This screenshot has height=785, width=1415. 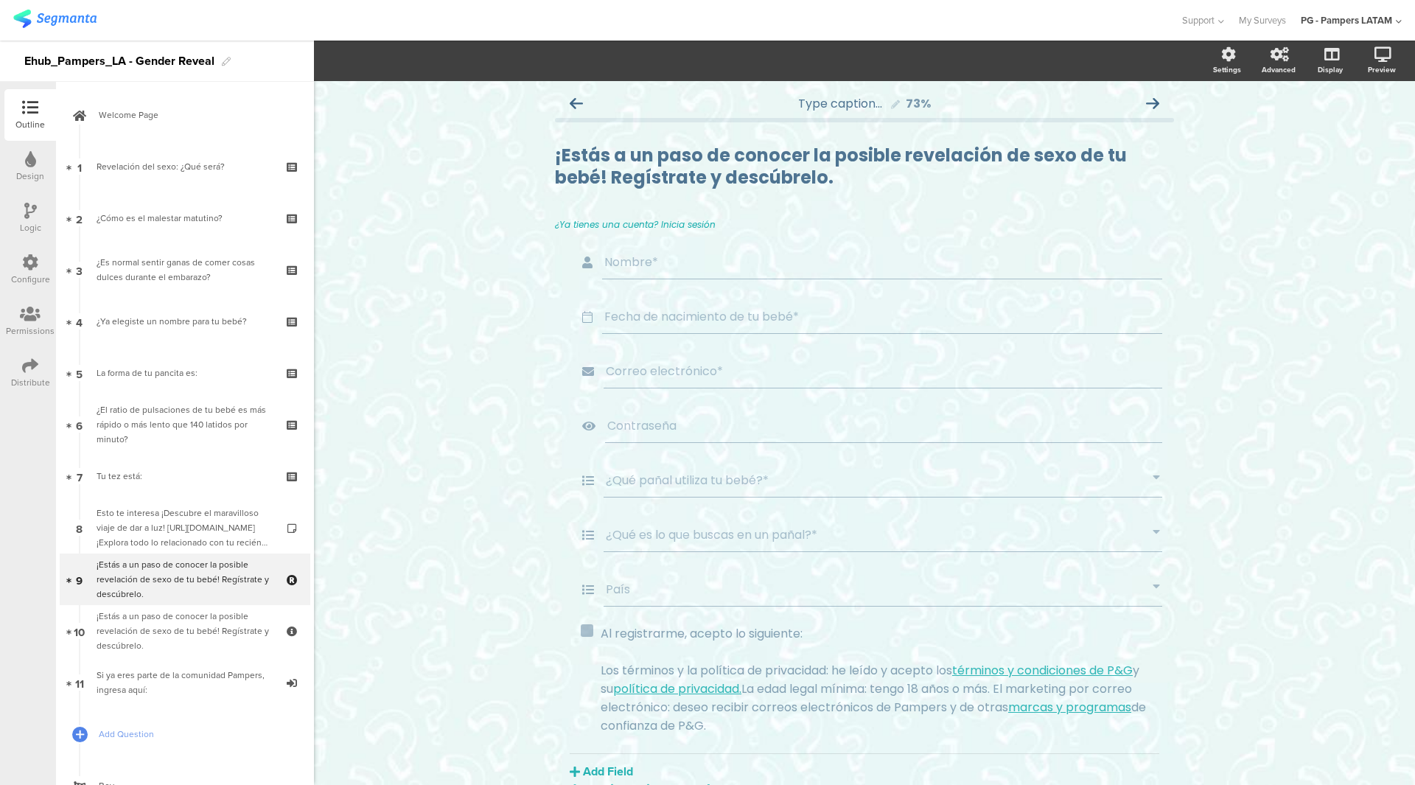 I want to click on div: Display, so click(x=1330, y=69).